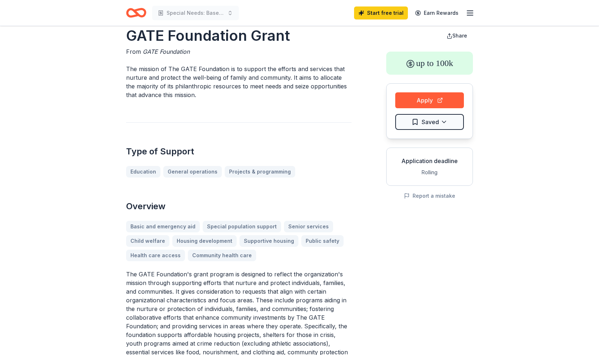 Image resolution: width=599 pixels, height=355 pixels. I want to click on div: up to 100k, so click(430, 63).